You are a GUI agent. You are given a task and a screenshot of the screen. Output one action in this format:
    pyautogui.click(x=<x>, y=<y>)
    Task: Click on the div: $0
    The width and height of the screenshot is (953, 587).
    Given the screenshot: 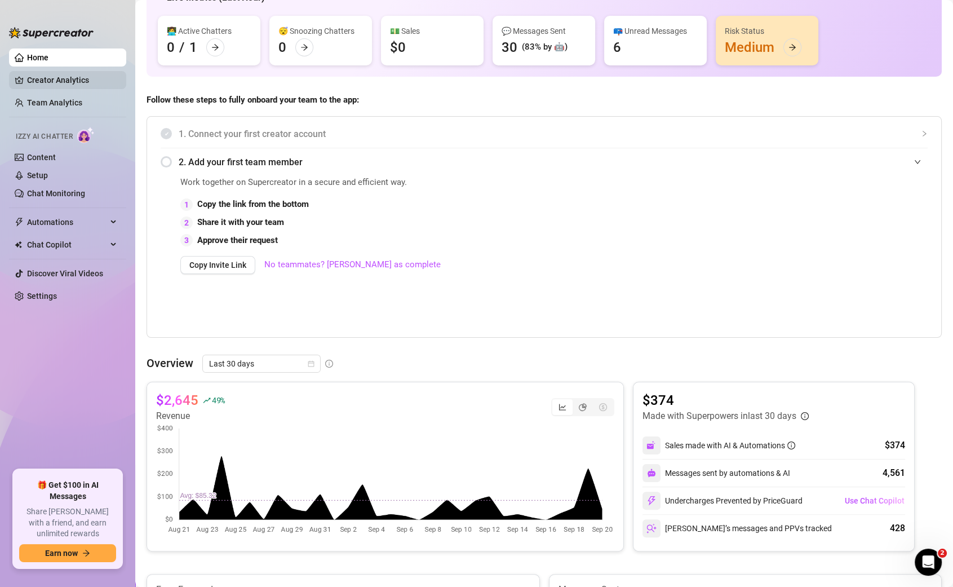 What is the action you would take?
    pyautogui.click(x=398, y=47)
    